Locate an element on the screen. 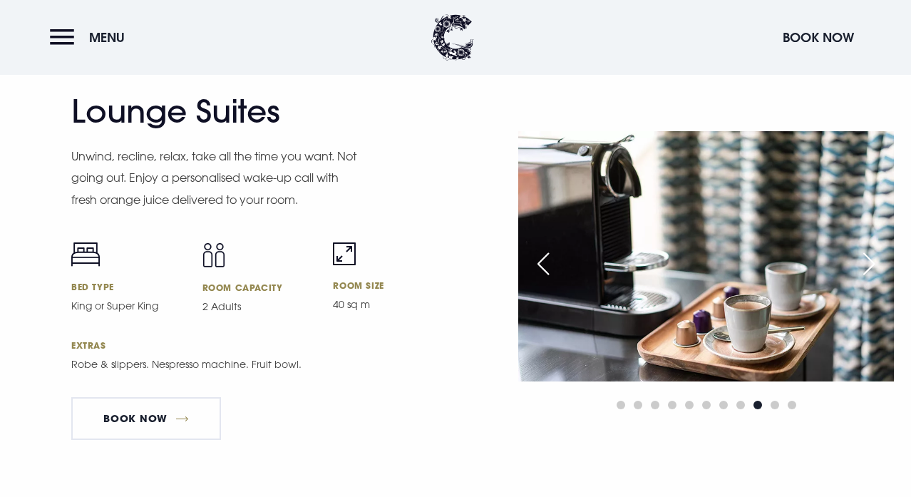 Image resolution: width=911 pixels, height=497 pixels. span: Go to slide 9 is located at coordinates (758, 405).